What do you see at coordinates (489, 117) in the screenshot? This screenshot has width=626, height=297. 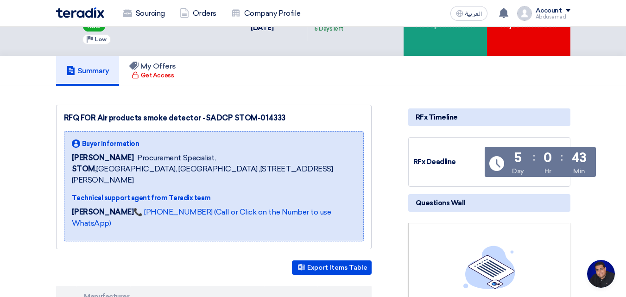 I see `div: RFx Timeline` at bounding box center [489, 117].